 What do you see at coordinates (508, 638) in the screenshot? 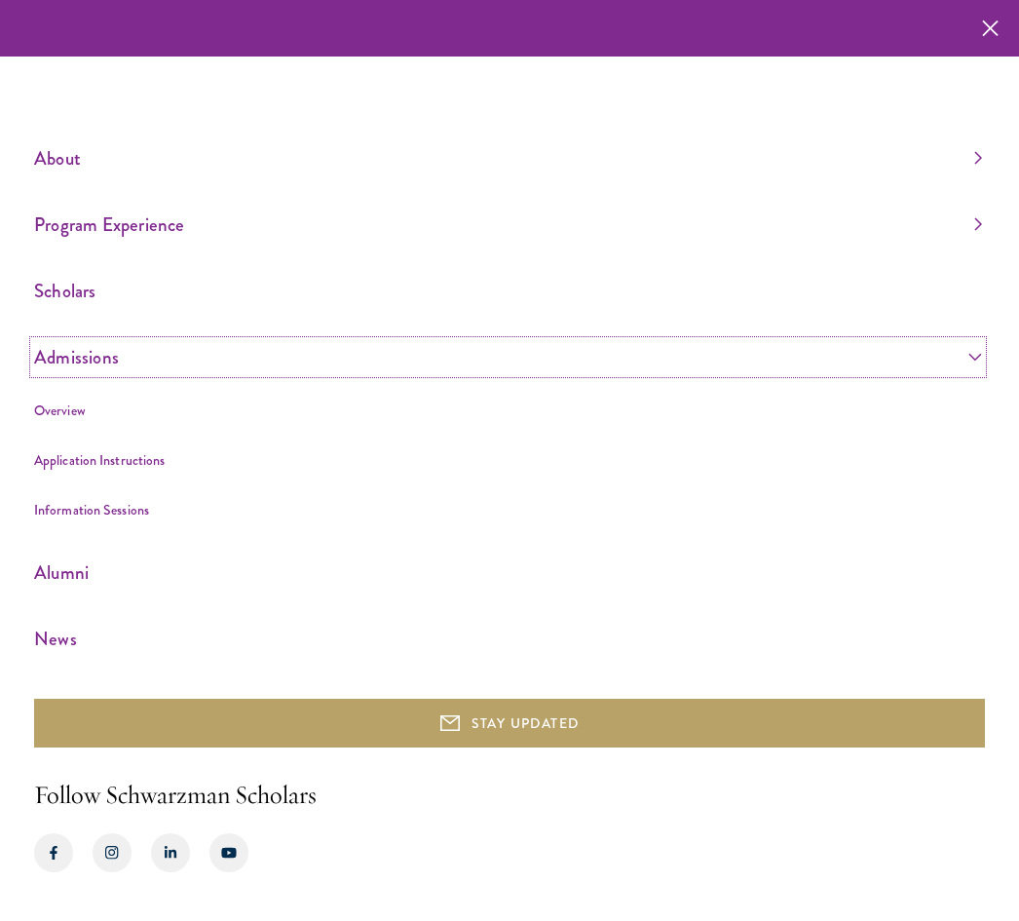
I see `a: News` at bounding box center [508, 638].